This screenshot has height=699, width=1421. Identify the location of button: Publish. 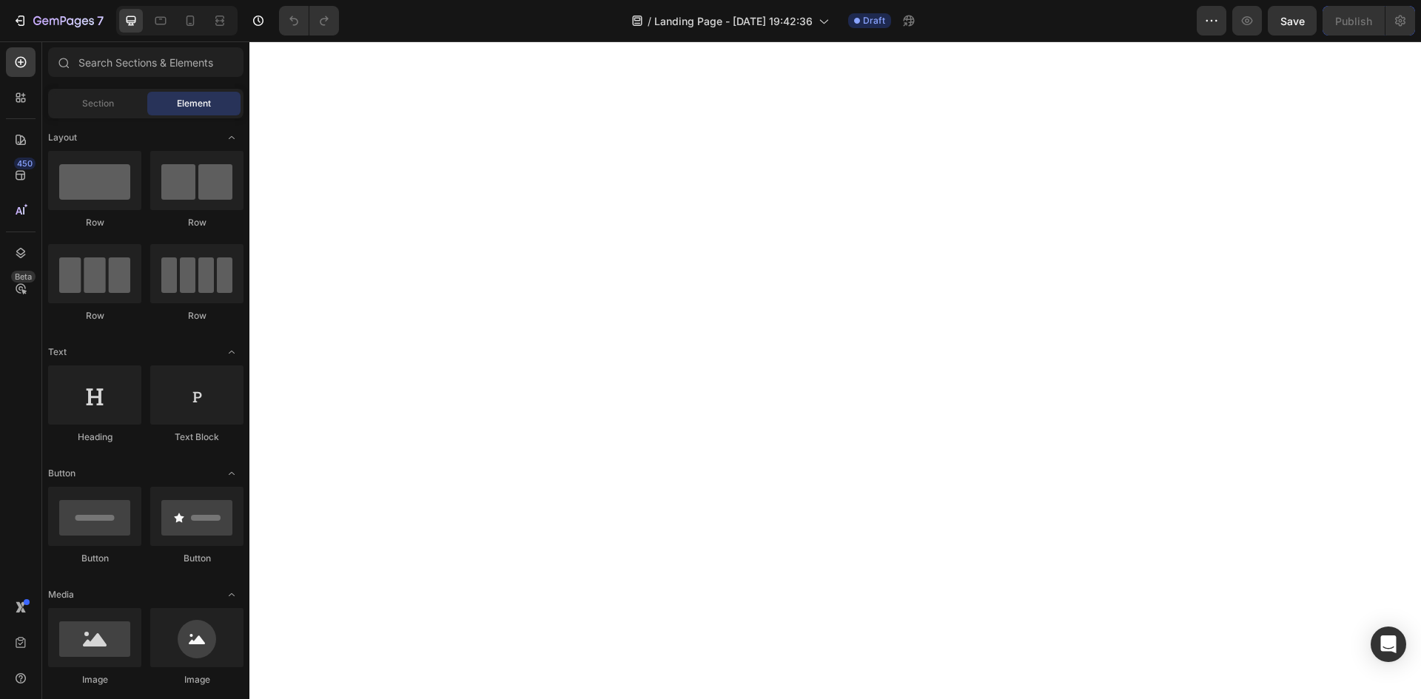
(1354, 21).